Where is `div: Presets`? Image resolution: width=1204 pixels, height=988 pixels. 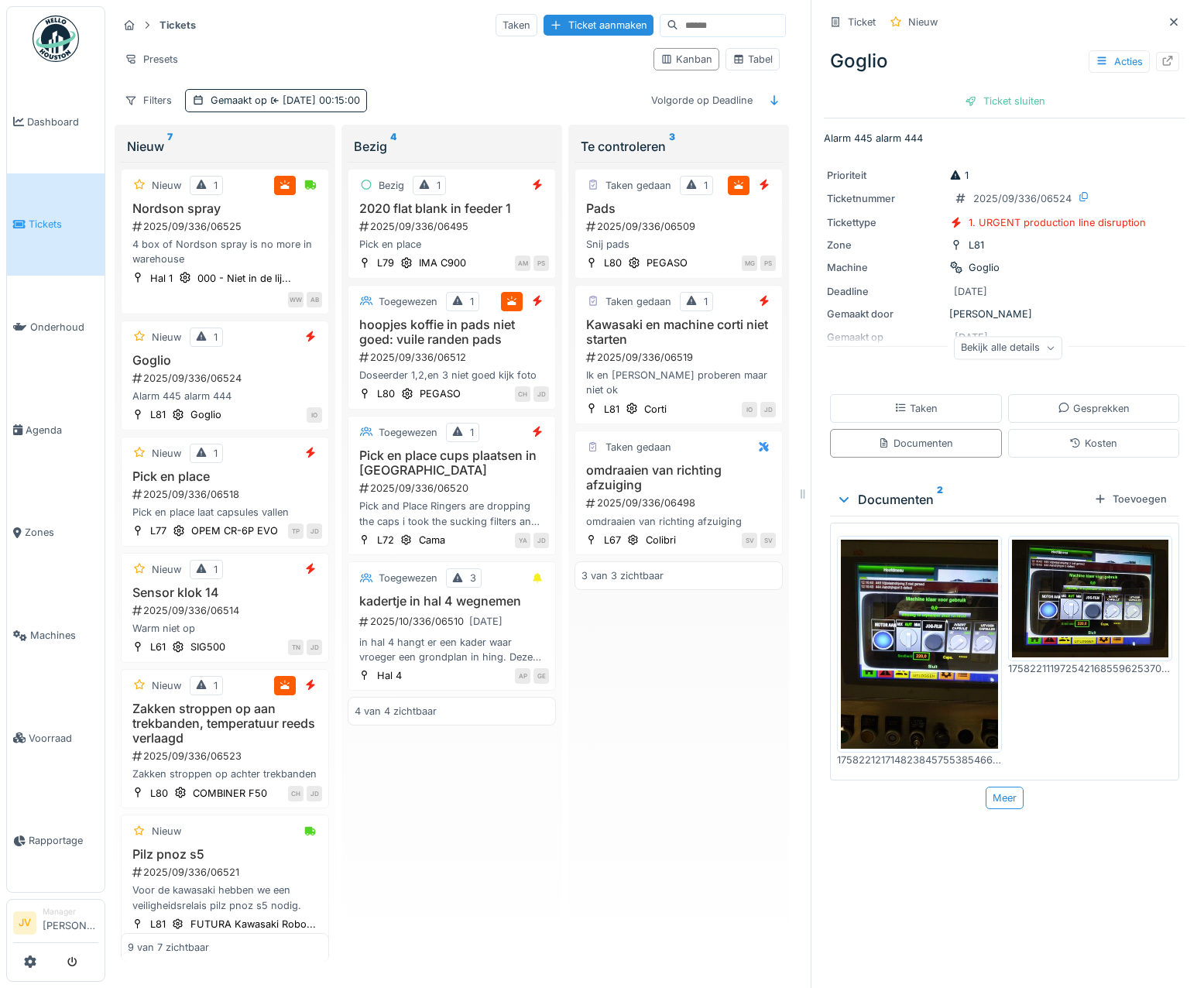 div: Presets is located at coordinates (151, 59).